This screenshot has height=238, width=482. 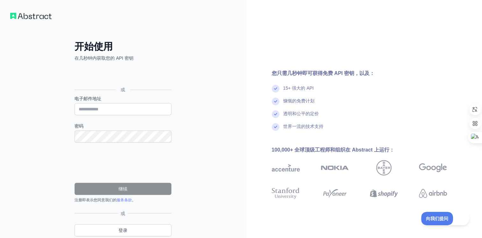 What do you see at coordinates (31, 16) in the screenshot?
I see `img: 工作流程` at bounding box center [31, 16].